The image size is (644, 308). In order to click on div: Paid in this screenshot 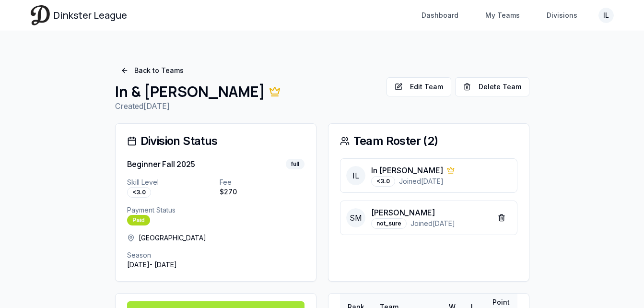, I will do `click(139, 220)`.